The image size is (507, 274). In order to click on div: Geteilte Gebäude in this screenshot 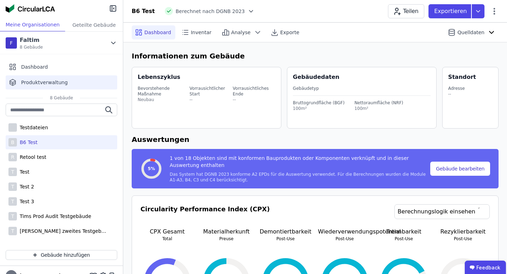, I will do `click(94, 25)`.